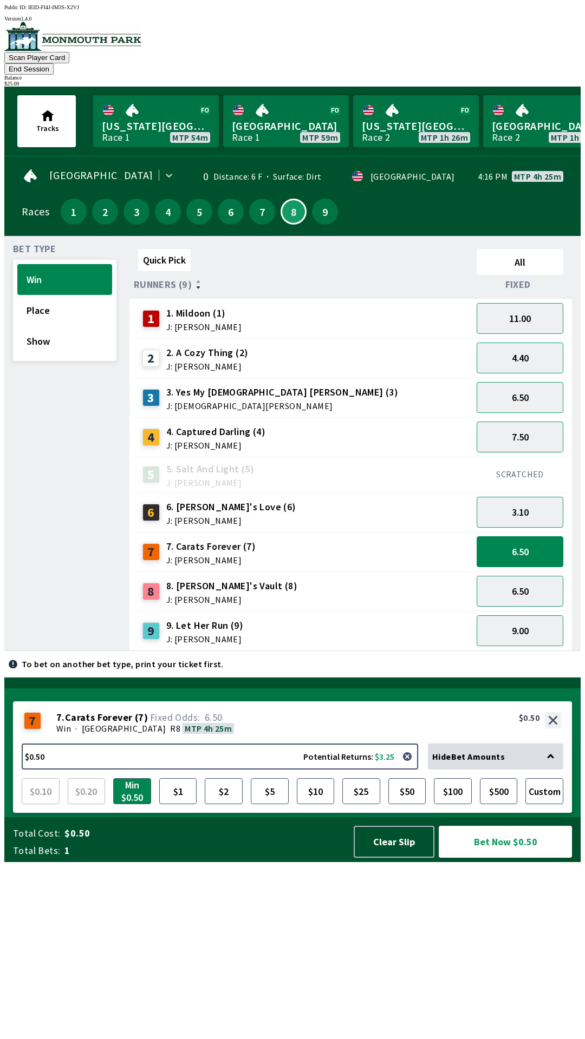 This screenshot has width=585, height=1039. Describe the element at coordinates (151, 475) in the screenshot. I see `div: 5` at that location.